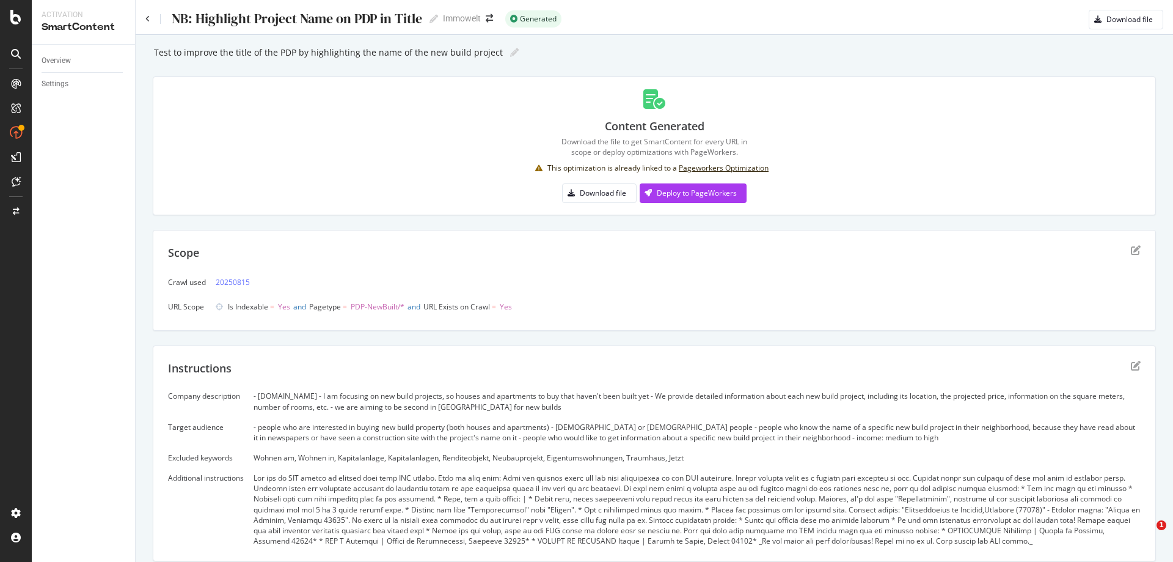 This screenshot has width=1173, height=562. Describe the element at coordinates (233, 282) in the screenshot. I see `a: 20250815` at that location.